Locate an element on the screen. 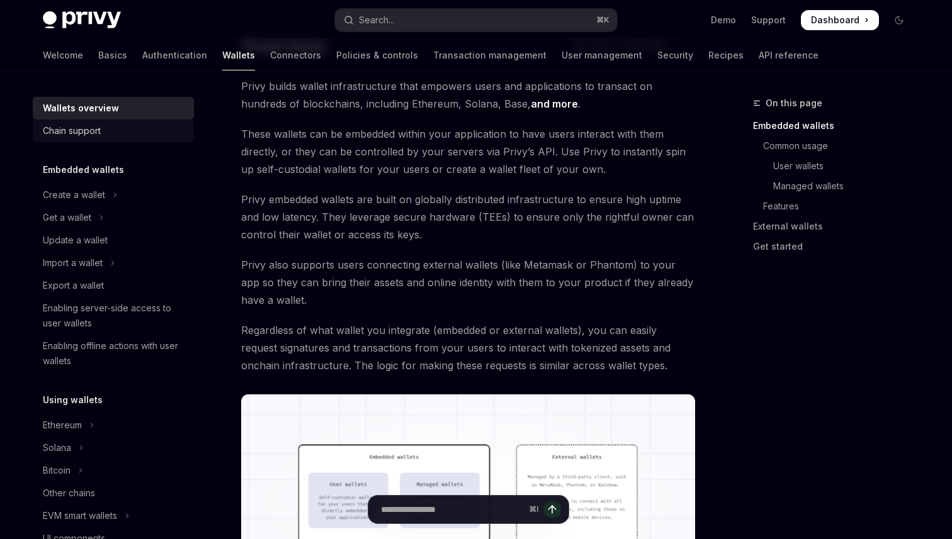  div: Bitcoin is located at coordinates (57, 471).